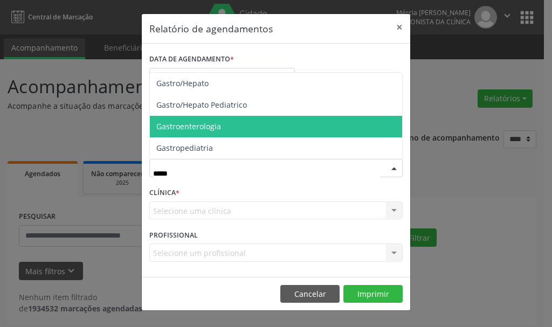  I want to click on span: Gastropediatria, so click(184, 148).